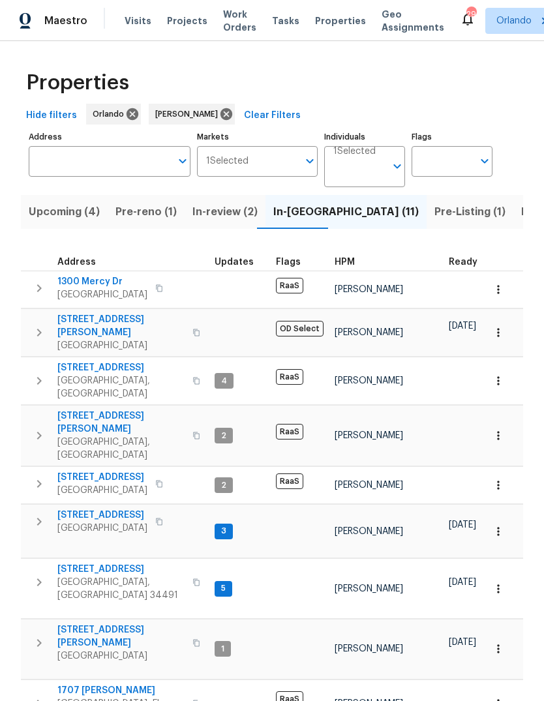 The width and height of the screenshot is (544, 701). Describe the element at coordinates (224, 381) in the screenshot. I see `span: 4` at that location.